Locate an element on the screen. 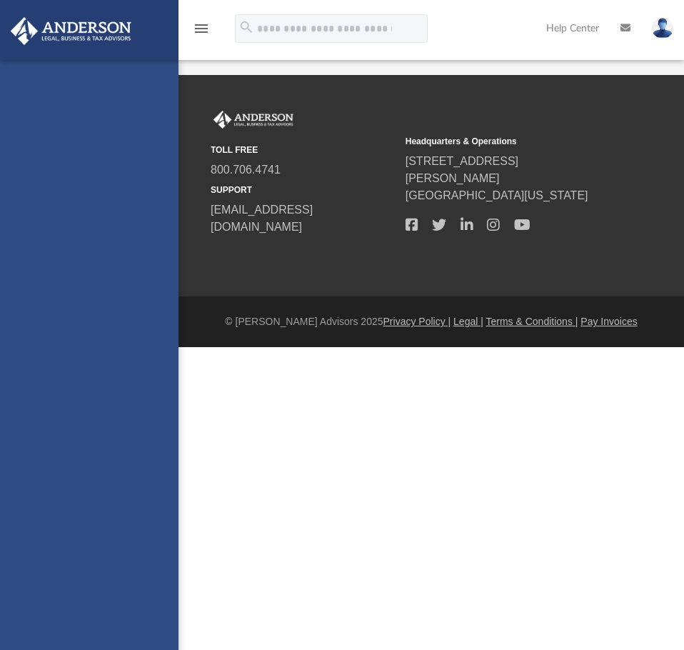 This screenshot has height=650, width=684. i: search is located at coordinates (246, 27).